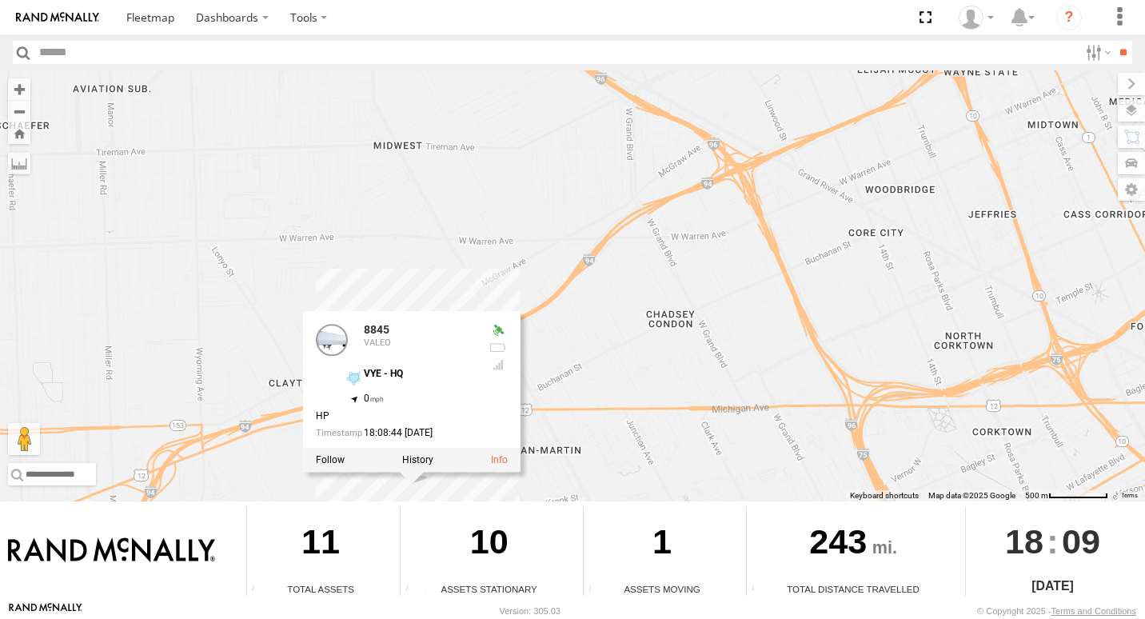  Describe the element at coordinates (488, 544) in the screenshot. I see `div: 10` at that location.